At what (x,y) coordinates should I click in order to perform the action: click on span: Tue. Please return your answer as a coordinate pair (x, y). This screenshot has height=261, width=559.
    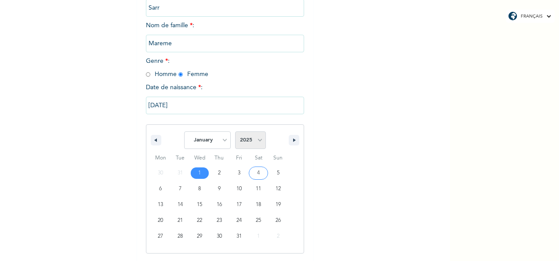
    Looking at the image, I should click on (180, 158).